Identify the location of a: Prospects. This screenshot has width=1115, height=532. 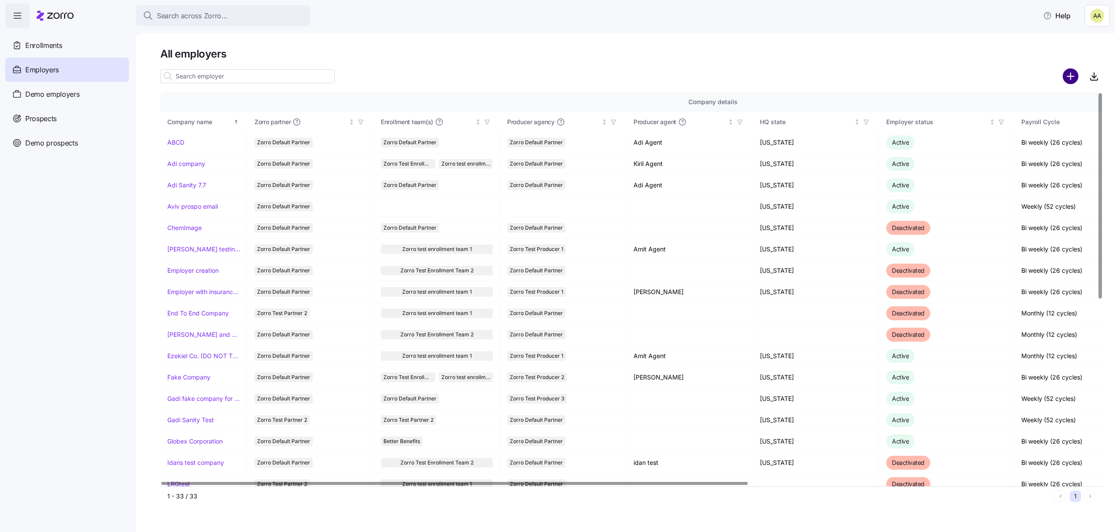
(67, 119).